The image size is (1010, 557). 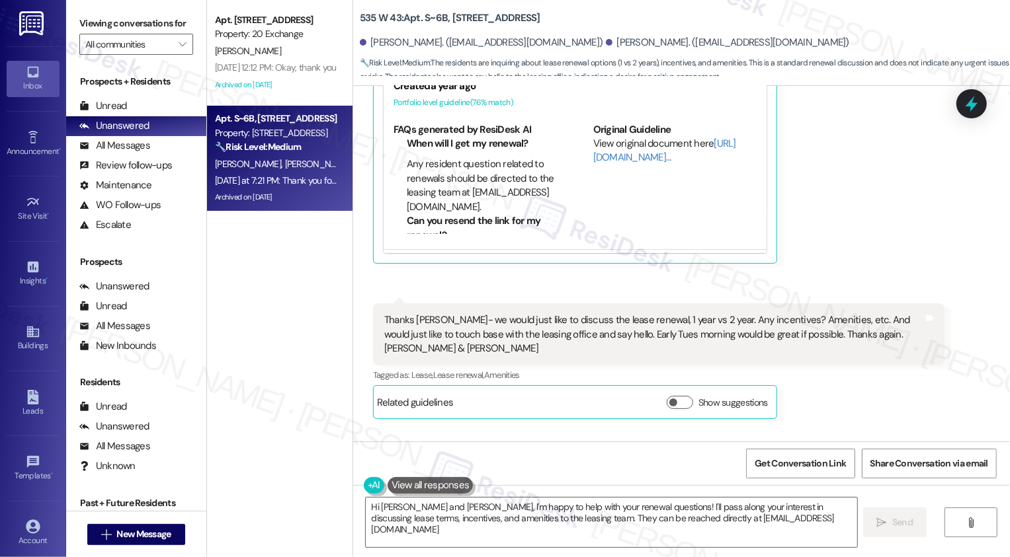 I want to click on button: New Message, so click(x=136, y=535).